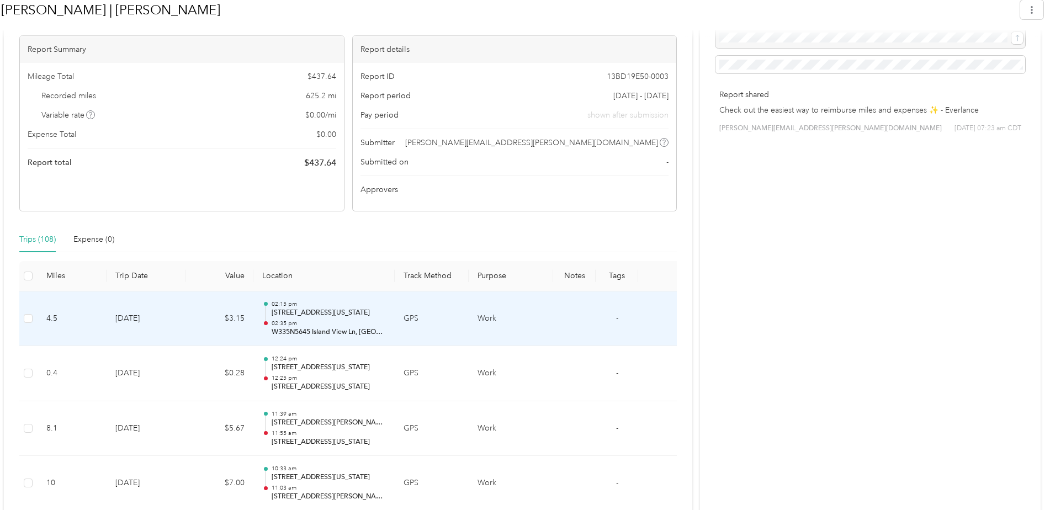 This screenshot has height=510, width=1050. I want to click on span: Pay period, so click(379, 115).